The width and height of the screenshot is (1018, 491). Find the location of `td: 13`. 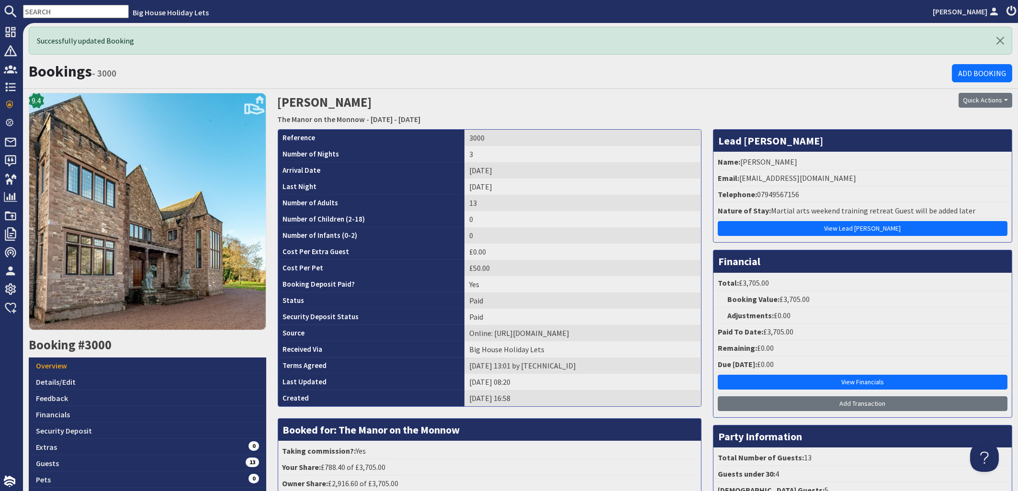

td: 13 is located at coordinates (582, 203).